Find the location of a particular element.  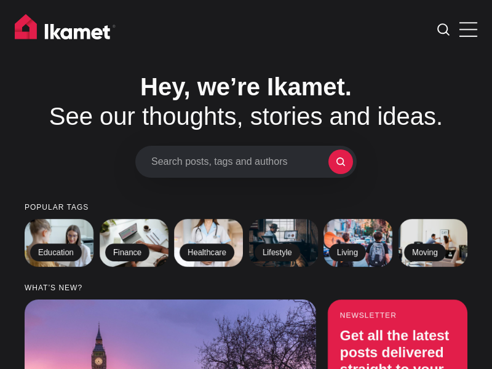

h2: Healthcare is located at coordinates (207, 253).